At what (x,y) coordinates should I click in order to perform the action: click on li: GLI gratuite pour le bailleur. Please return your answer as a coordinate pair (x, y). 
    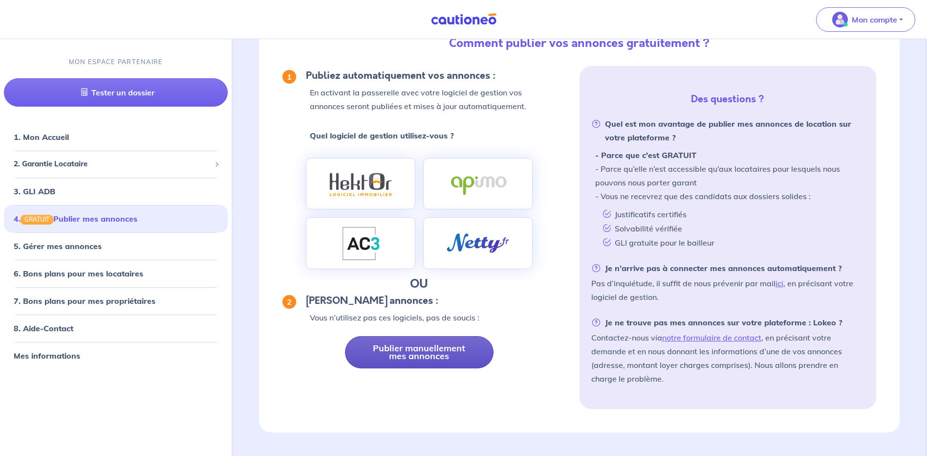
    Looking at the image, I should click on (730, 242).